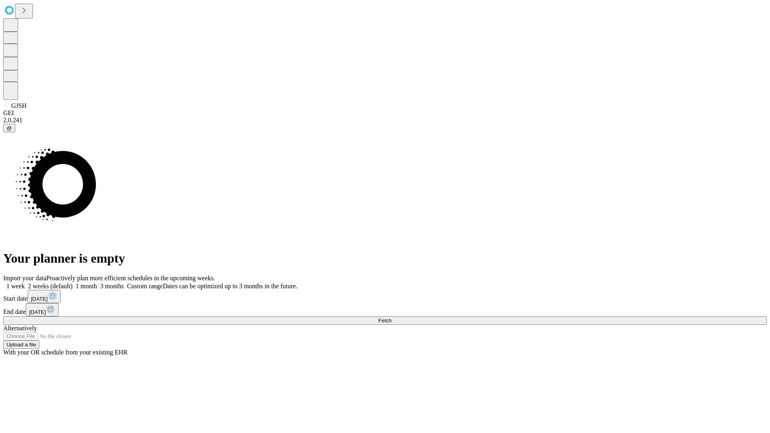  I want to click on button: Upload a file, so click(21, 345).